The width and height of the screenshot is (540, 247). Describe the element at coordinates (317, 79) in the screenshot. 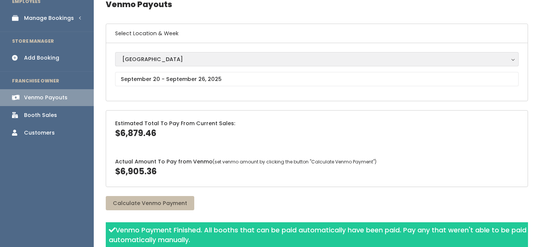

I see `input: September 20 - September 26, 2025` at that location.